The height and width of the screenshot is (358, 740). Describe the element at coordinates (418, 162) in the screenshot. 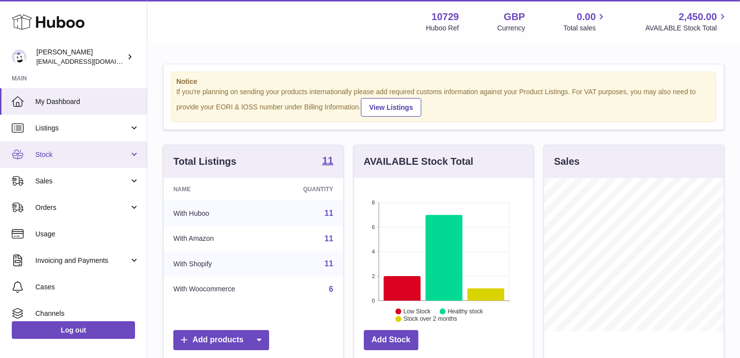

I see `h3: AVAILABLE Stock Total` at that location.